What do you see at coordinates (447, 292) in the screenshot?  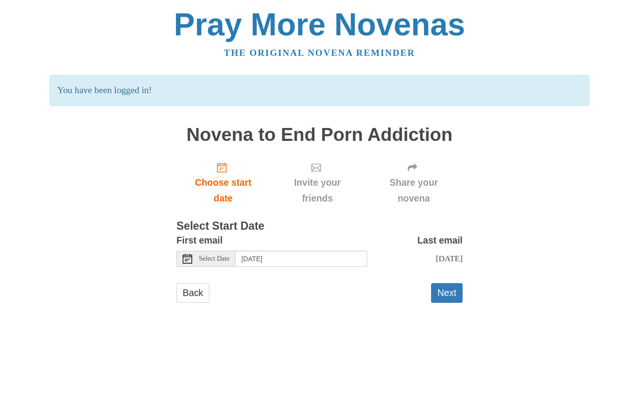 I see `button: Next` at bounding box center [447, 292].